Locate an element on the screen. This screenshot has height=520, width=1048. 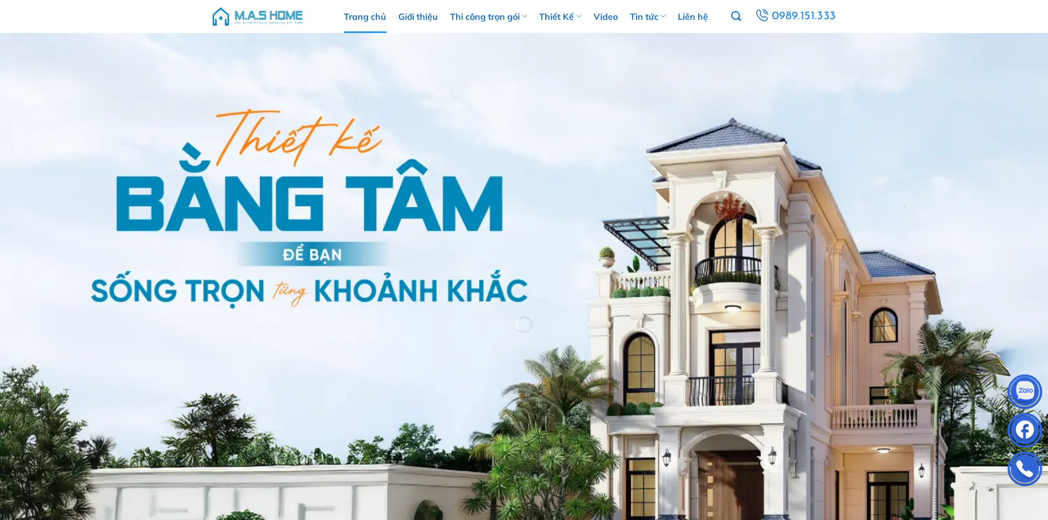
a: 0989.151.333 is located at coordinates (795, 16).